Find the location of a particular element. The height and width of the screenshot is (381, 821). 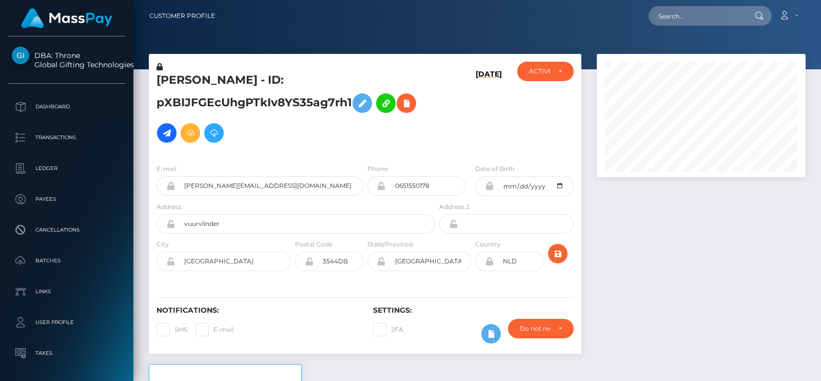

a: Links is located at coordinates (67, 292).